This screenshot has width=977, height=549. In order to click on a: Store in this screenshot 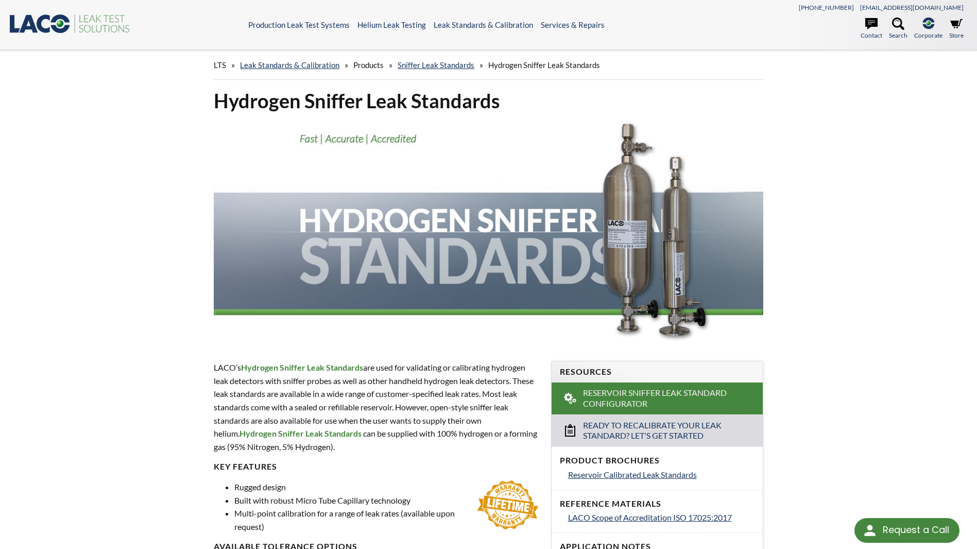, I will do `click(957, 29)`.